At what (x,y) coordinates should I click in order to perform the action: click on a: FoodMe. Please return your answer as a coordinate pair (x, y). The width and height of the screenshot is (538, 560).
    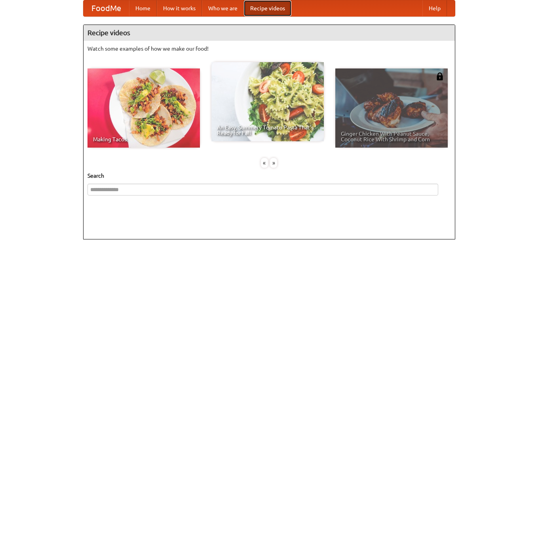
    Looking at the image, I should click on (106, 8).